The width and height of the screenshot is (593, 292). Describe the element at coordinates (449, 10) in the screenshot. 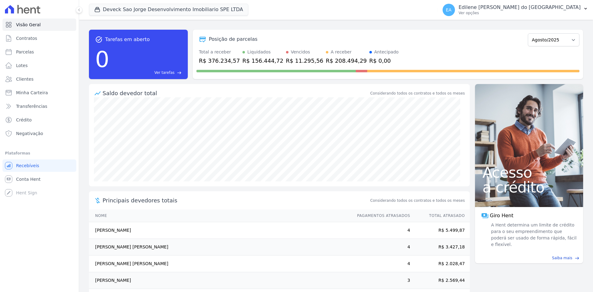

I see `span: EA` at that location.